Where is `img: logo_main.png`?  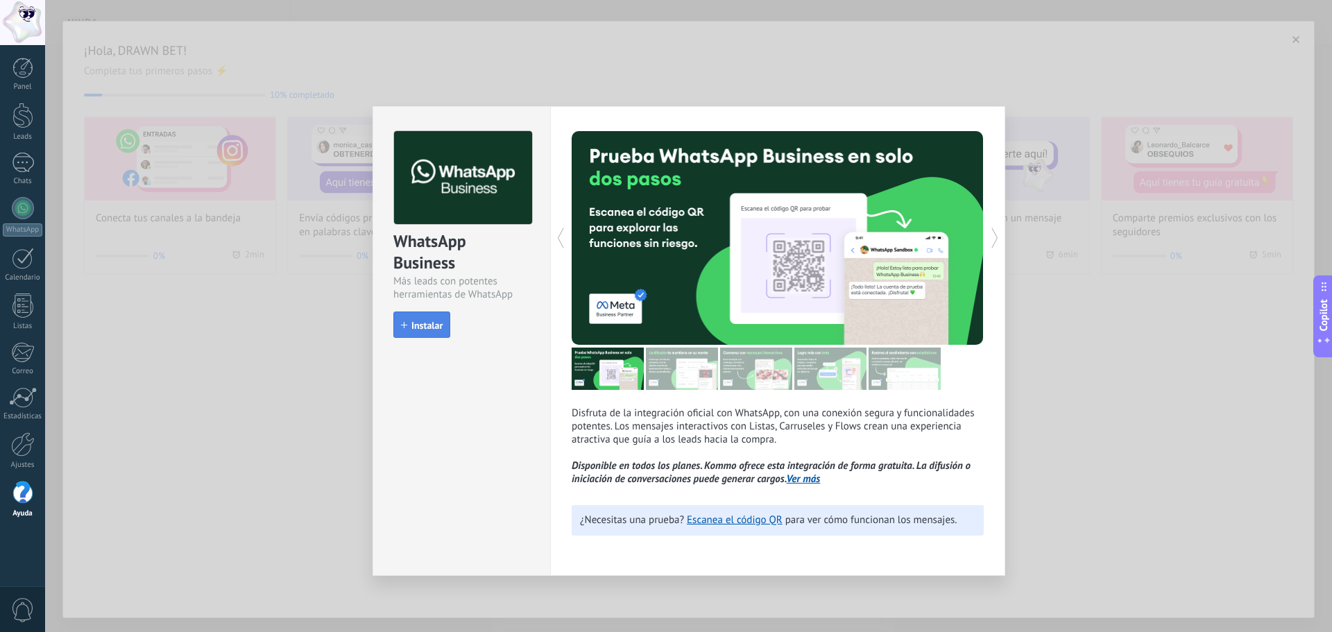 img: logo_main.png is located at coordinates (463, 178).